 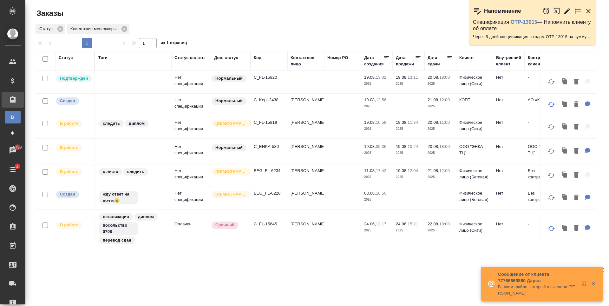 What do you see at coordinates (73, 78) in the screenshot?
I see `div: Выставляет КМ после уточнения всех необходимых деталей и получения согласия клиента на запуск. С ...` at bounding box center [73, 78].